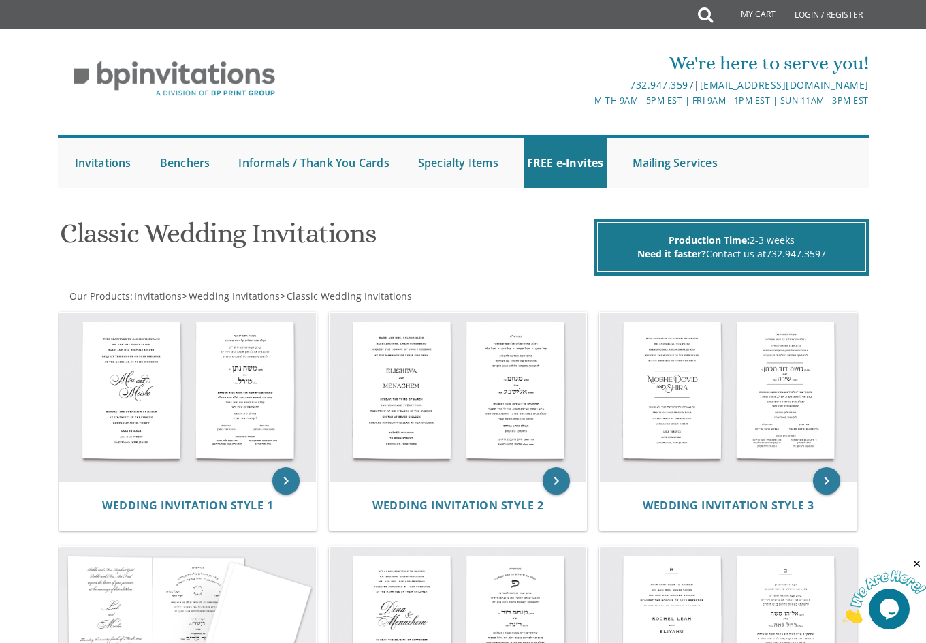 This screenshot has width=926, height=643. Describe the element at coordinates (598, 63) in the screenshot. I see `div: We're here to serve you!` at that location.